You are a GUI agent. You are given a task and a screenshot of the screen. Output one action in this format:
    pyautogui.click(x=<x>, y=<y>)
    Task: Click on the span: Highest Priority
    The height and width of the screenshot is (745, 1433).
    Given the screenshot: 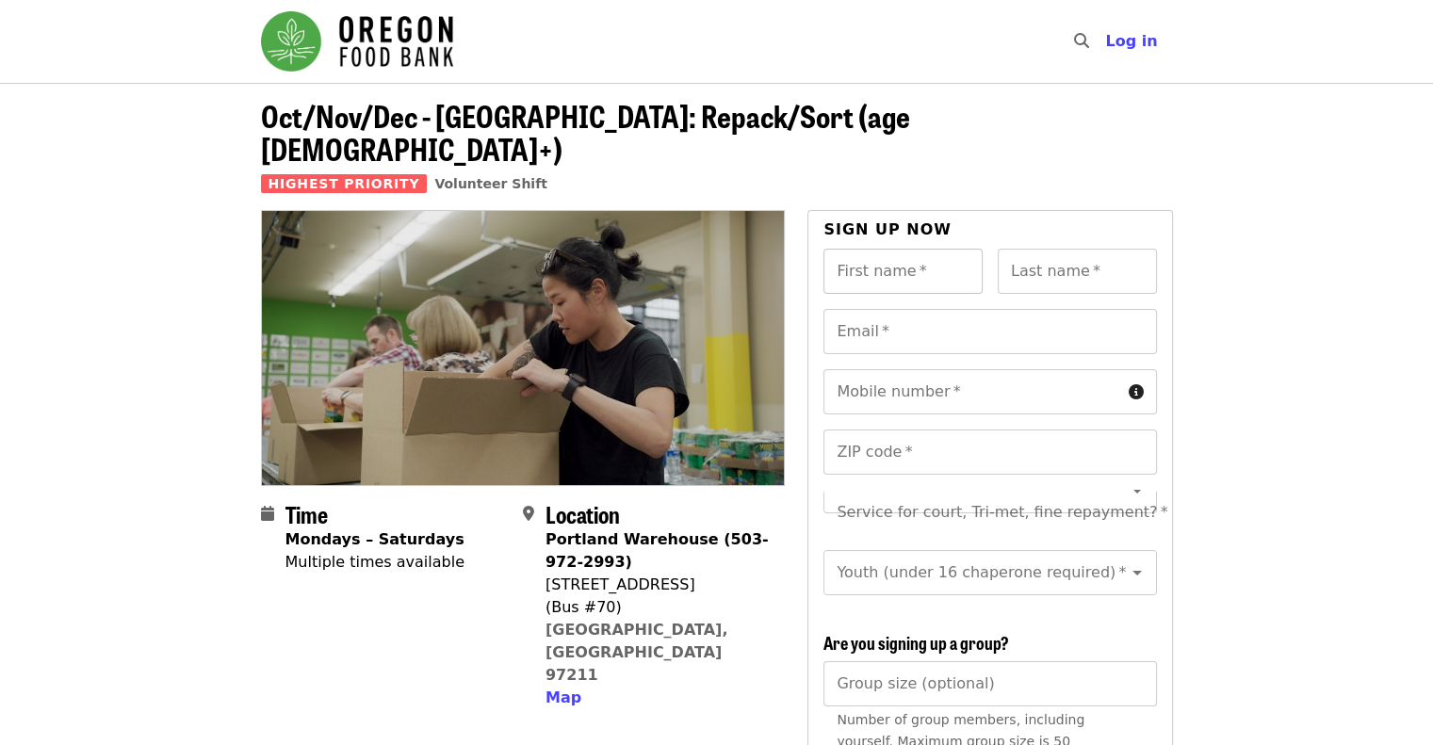 What is the action you would take?
    pyautogui.click(x=344, y=184)
    